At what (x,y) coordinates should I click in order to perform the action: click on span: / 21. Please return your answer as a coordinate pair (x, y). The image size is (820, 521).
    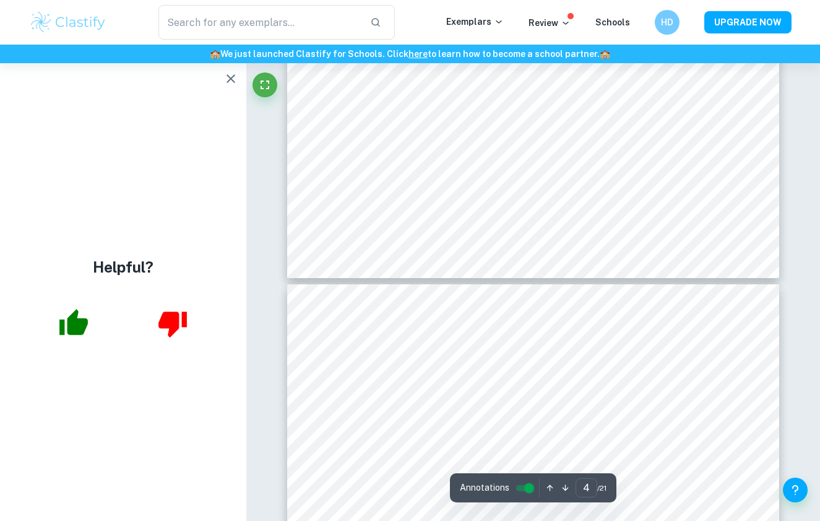
    Looking at the image, I should click on (602, 488).